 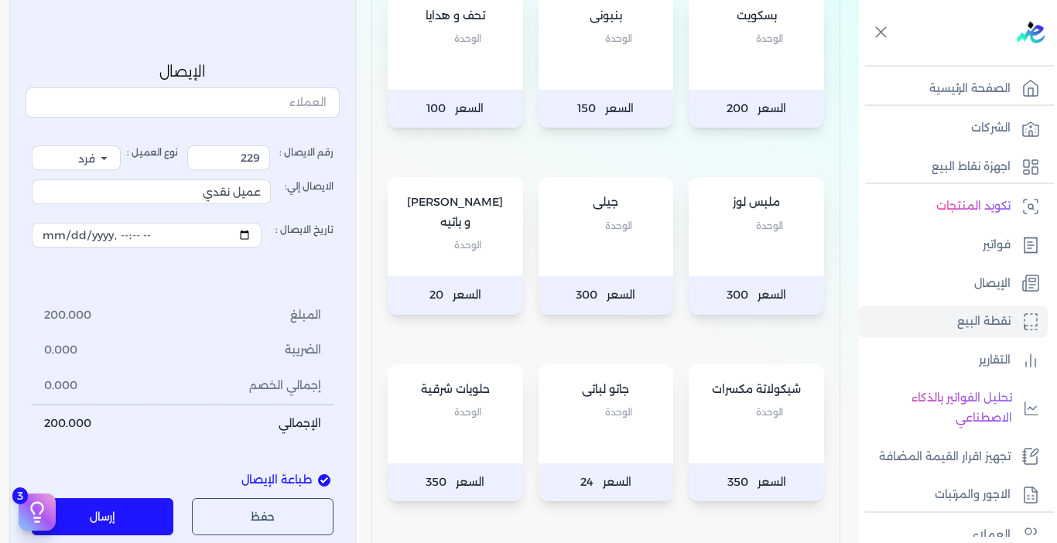 I want to click on span: 100, so click(x=436, y=109).